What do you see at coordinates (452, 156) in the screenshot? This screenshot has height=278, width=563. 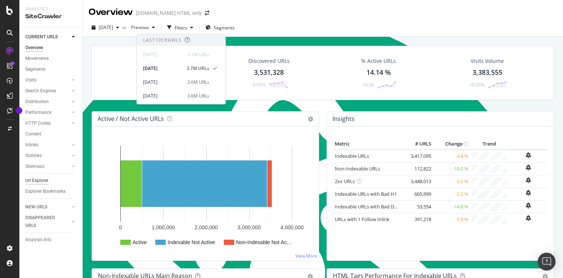 I see `td: -3.4 %` at bounding box center [452, 156].